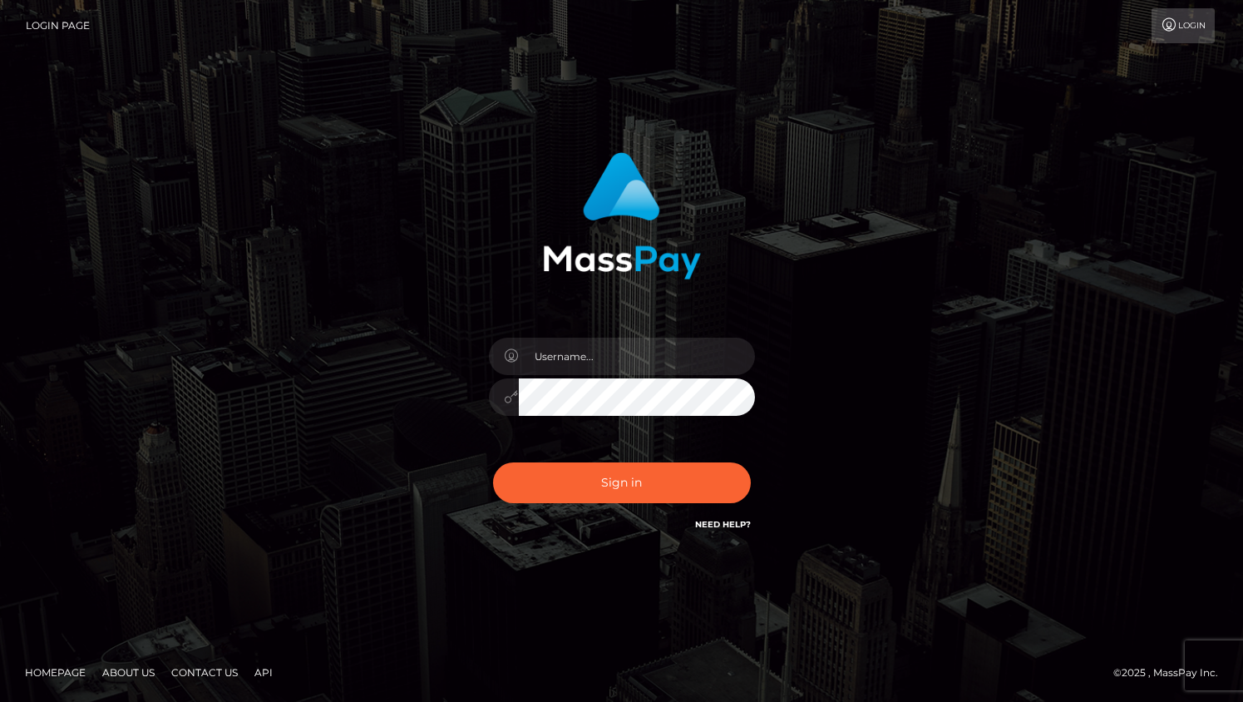  What do you see at coordinates (128, 672) in the screenshot?
I see `a: About Us` at bounding box center [128, 672].